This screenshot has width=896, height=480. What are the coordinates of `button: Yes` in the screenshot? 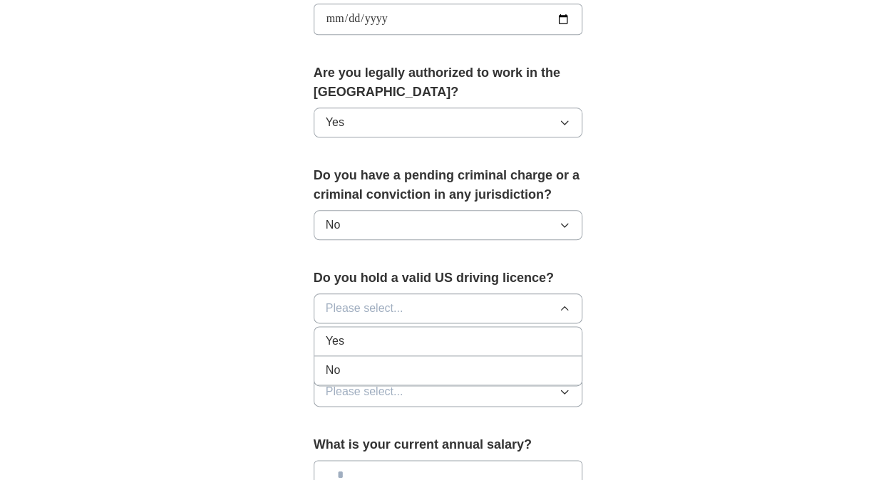 It's located at (448, 123).